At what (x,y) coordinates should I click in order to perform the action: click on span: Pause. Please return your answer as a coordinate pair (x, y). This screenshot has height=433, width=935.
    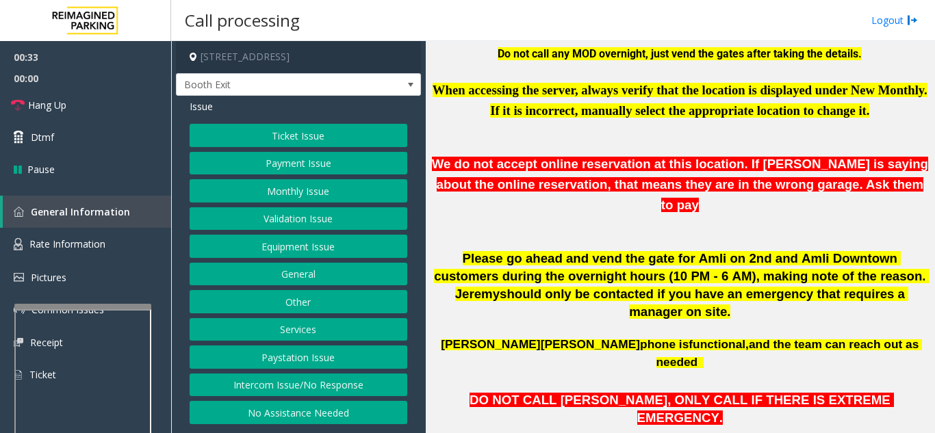
    Looking at the image, I should click on (41, 169).